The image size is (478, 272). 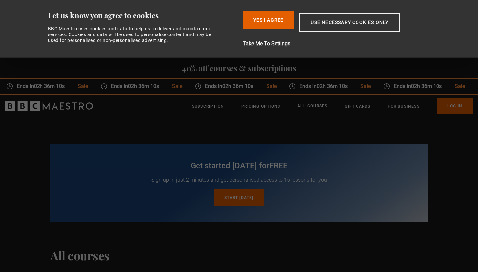 What do you see at coordinates (49, 106) in the screenshot?
I see `svg: BBC Maestro` at bounding box center [49, 106].